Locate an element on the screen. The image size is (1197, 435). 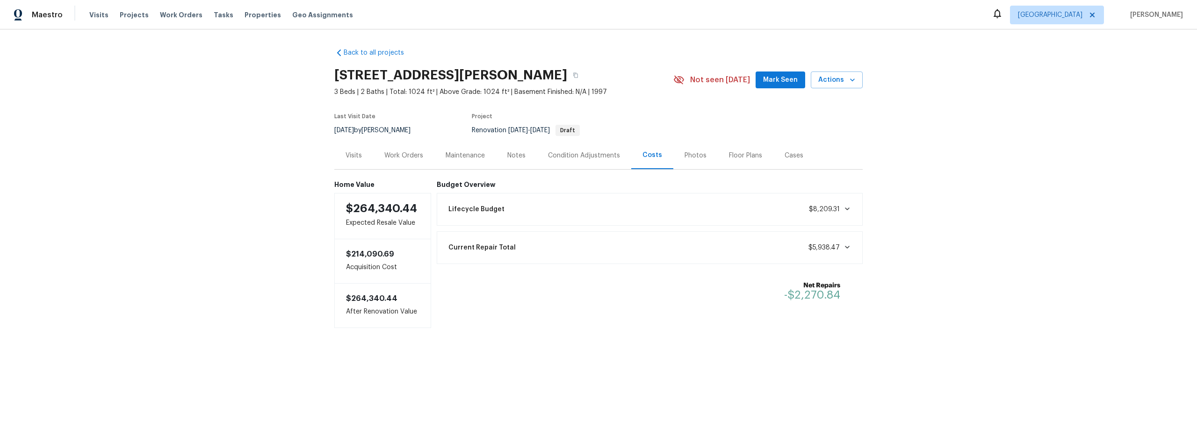
button: Actions is located at coordinates (837, 80).